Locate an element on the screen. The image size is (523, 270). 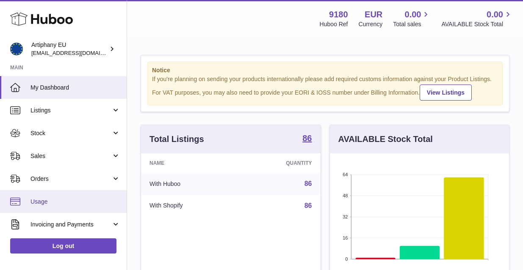
span: Usage is located at coordinates (75, 202).